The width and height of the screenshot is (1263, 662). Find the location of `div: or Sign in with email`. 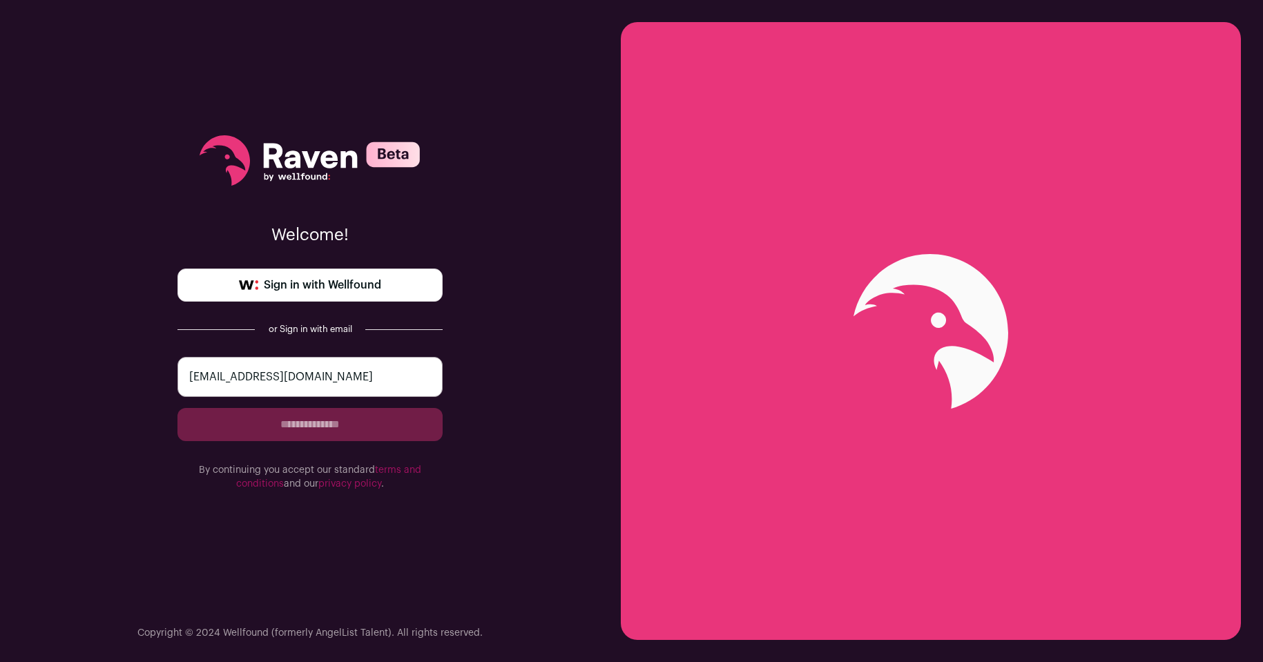

div: or Sign in with email is located at coordinates (310, 329).